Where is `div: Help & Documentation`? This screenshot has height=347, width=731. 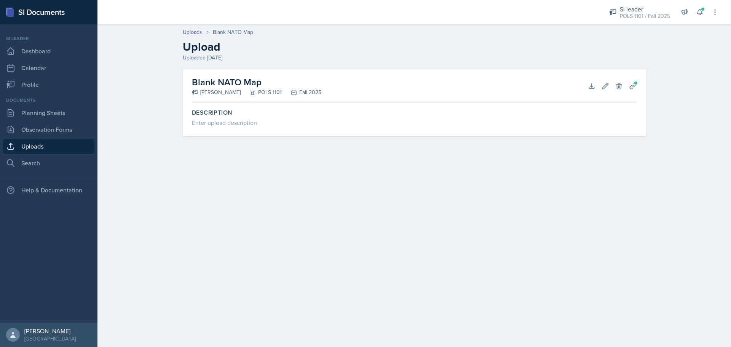
div: Help & Documentation is located at coordinates (49, 190).